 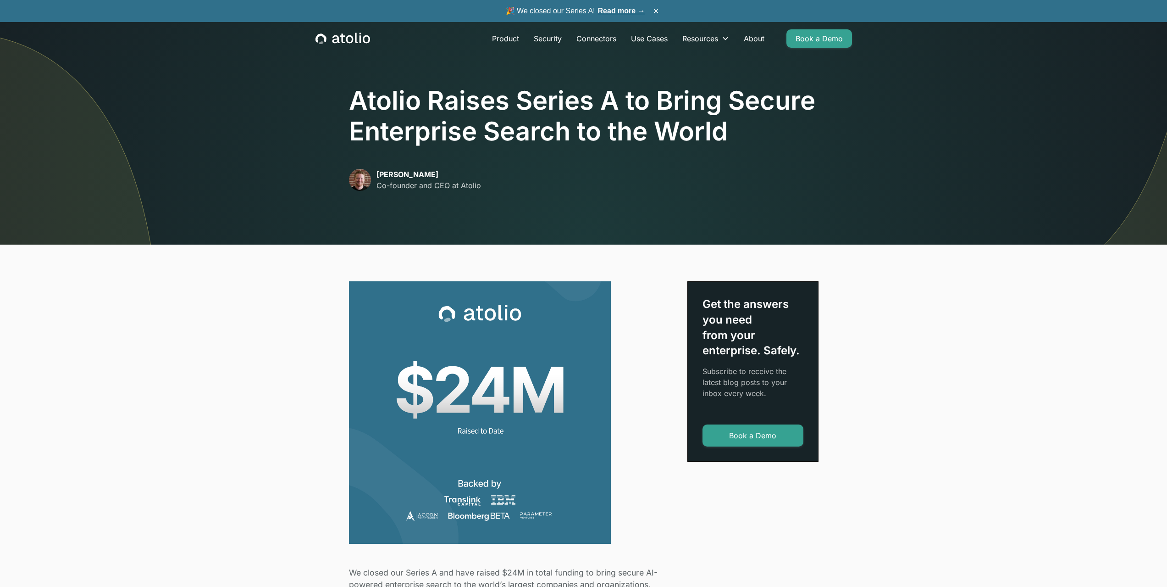 What do you see at coordinates (649, 39) in the screenshot?
I see `a: Use Cases` at bounding box center [649, 39].